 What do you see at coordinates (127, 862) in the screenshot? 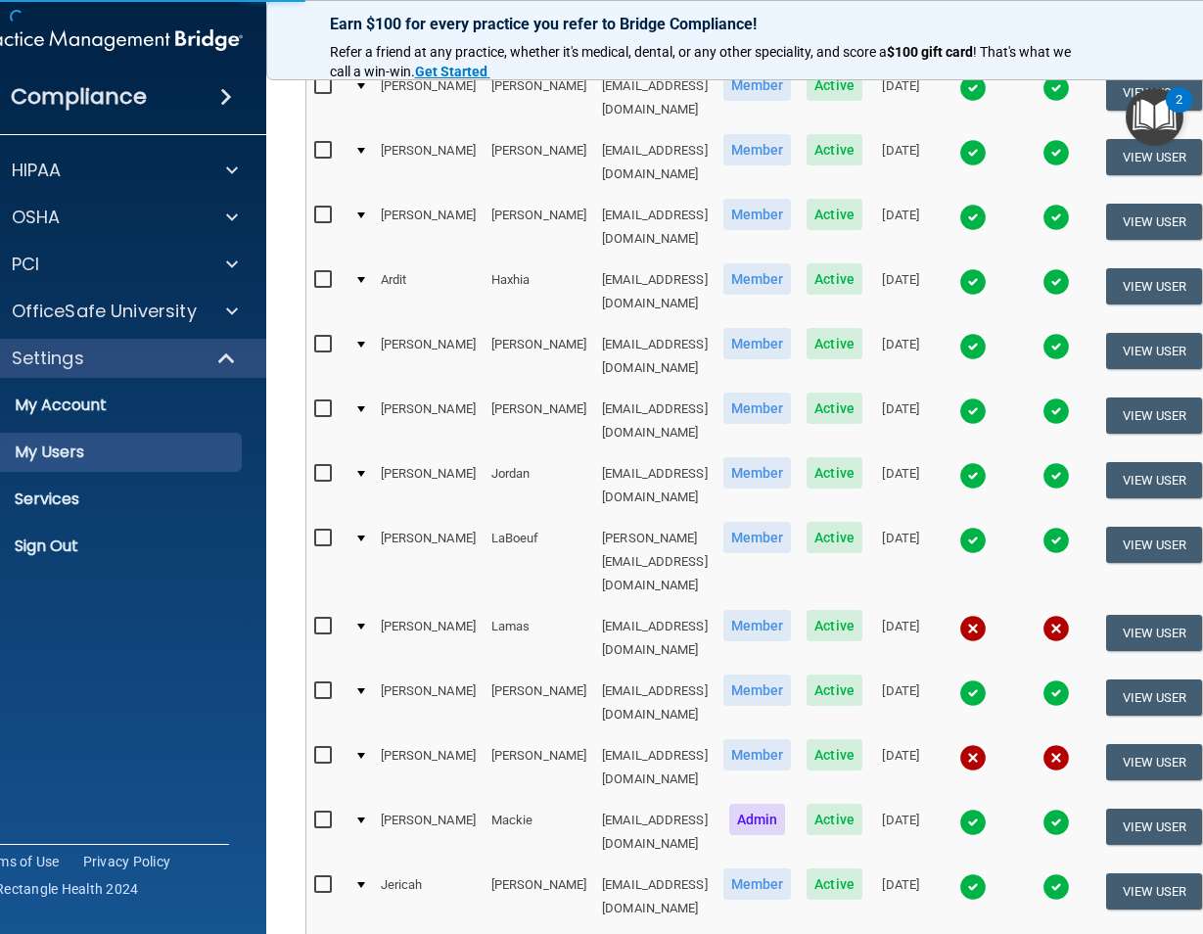
I see `a: Privacy Policy` at bounding box center [127, 862].